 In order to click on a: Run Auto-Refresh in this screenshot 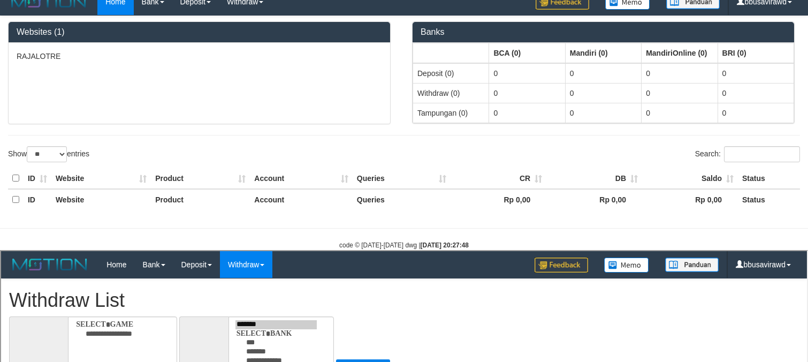, I will do `click(748, 186)`.